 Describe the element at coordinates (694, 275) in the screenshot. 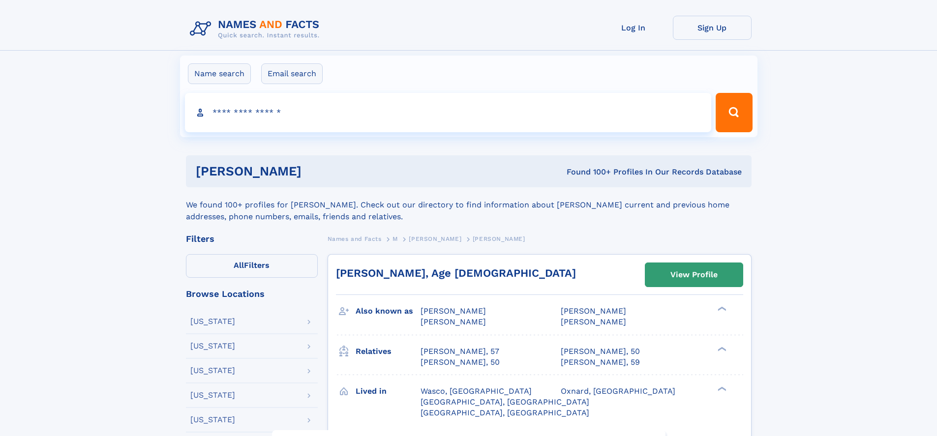

I see `div: View Profile` at that location.